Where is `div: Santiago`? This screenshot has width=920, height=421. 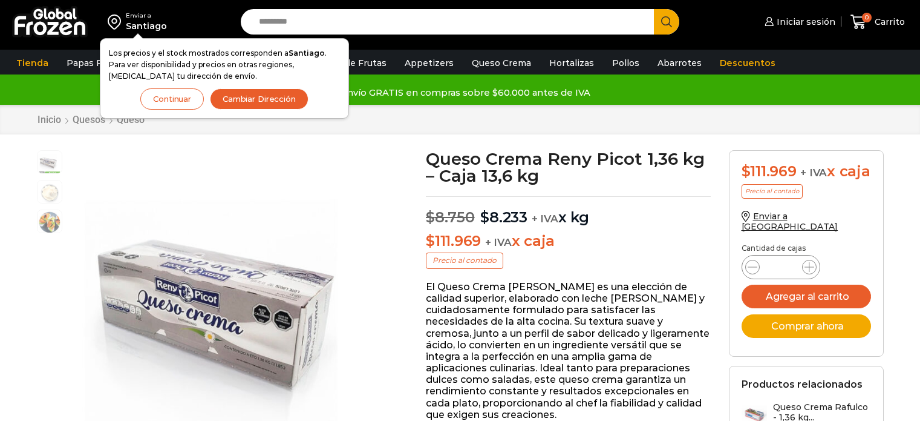
div: Santiago is located at coordinates (146, 26).